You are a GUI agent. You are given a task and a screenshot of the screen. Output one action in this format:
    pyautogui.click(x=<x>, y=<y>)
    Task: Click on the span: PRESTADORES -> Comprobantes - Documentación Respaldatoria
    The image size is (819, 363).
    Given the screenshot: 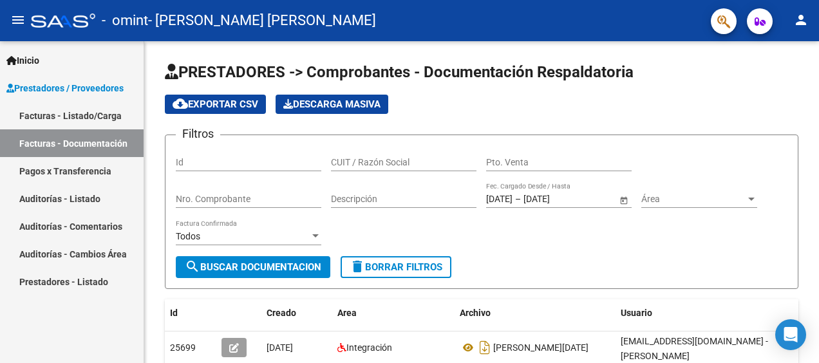 What is the action you would take?
    pyautogui.click(x=399, y=72)
    